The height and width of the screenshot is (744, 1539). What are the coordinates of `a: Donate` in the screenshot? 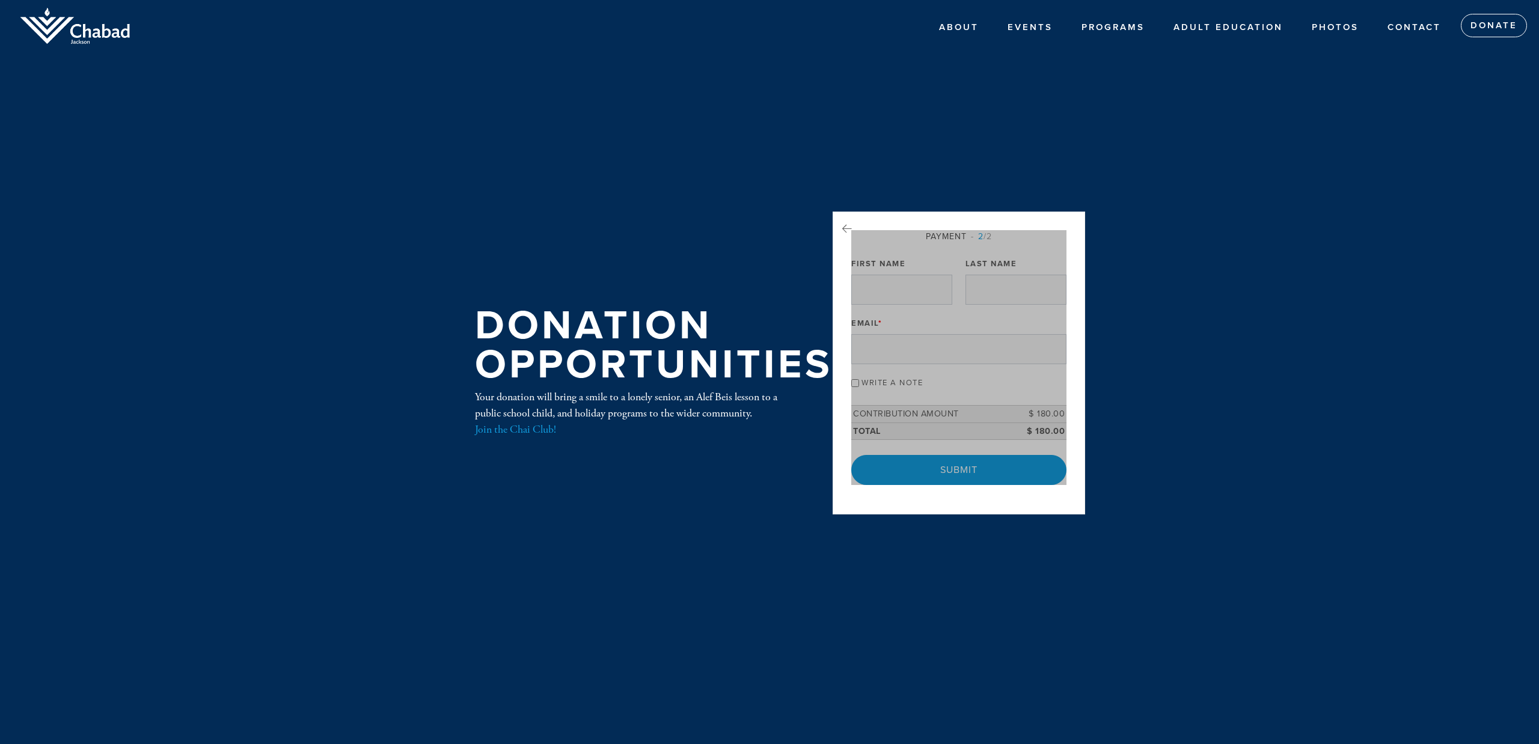 It's located at (1493, 26).